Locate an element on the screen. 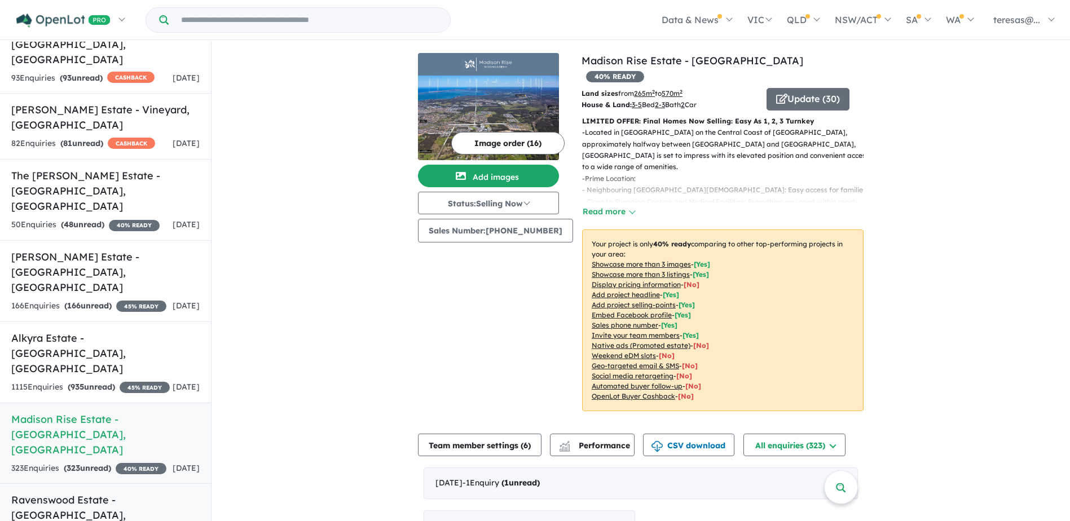 The height and width of the screenshot is (521, 1070). button: Read more is located at coordinates (609, 212).